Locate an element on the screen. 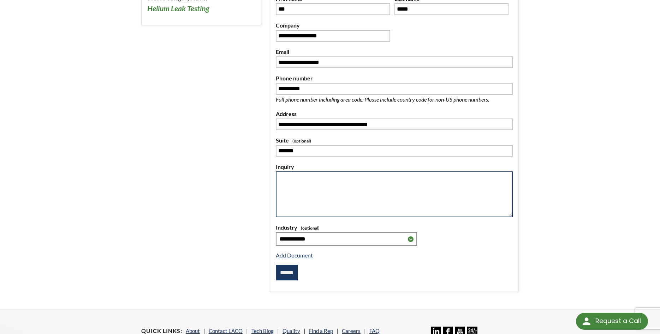 This screenshot has width=660, height=334. a: FAQ is located at coordinates (374, 331).